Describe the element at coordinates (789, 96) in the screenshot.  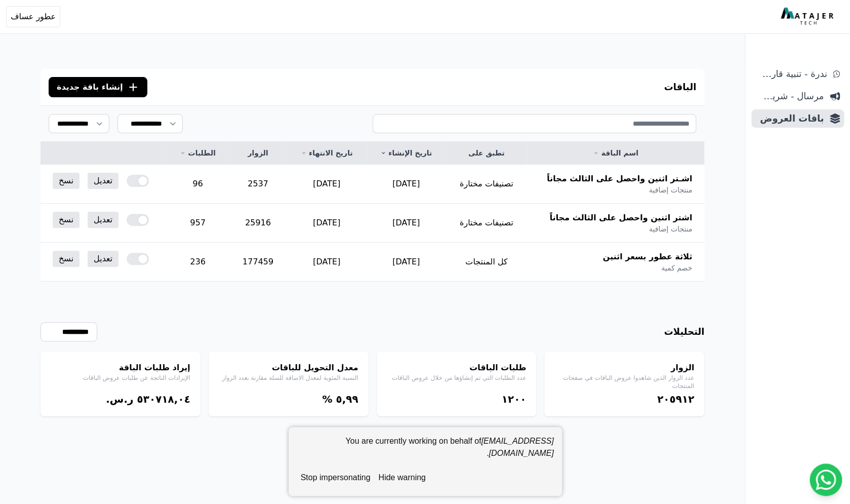
I see `span: مرسال - شريط دعاية` at that location.